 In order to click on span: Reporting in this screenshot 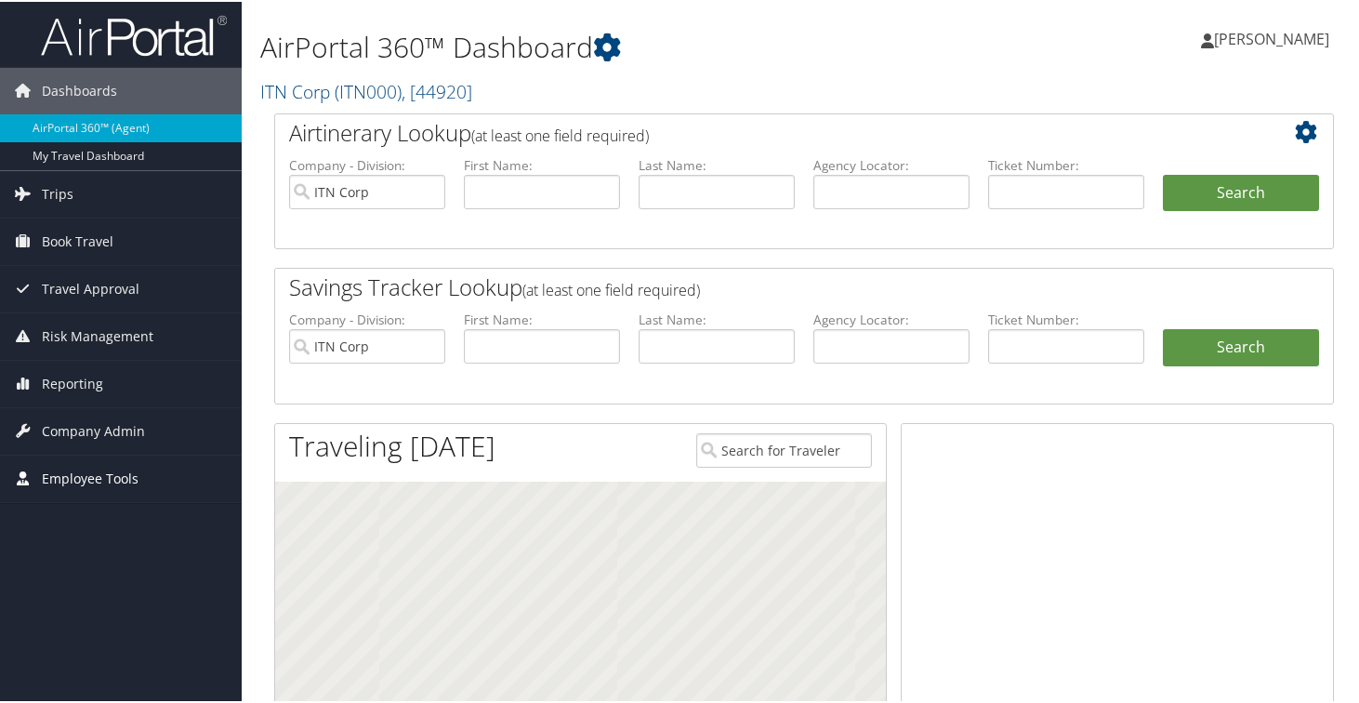, I will do `click(73, 382)`.